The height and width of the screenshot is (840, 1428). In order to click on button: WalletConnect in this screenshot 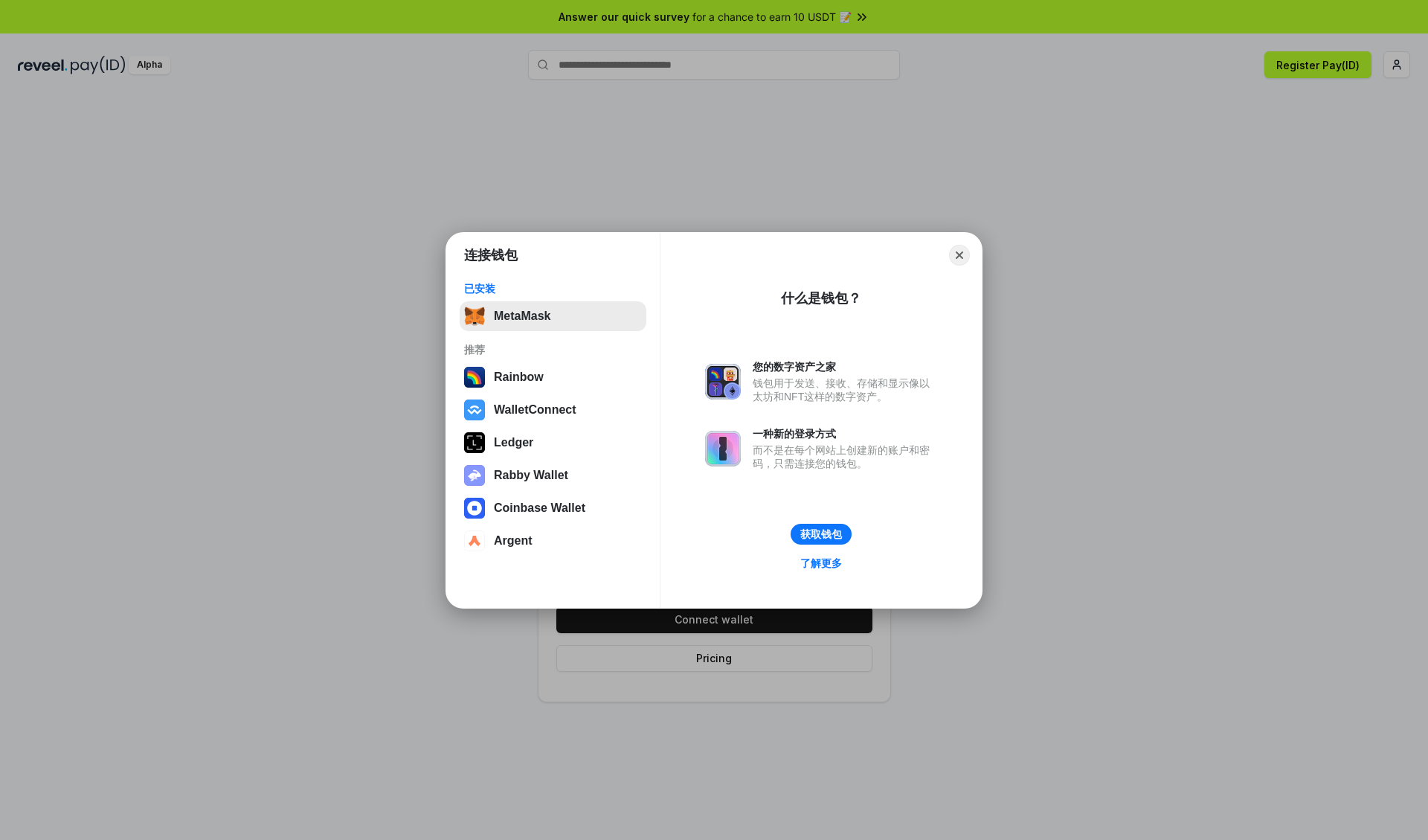, I will do `click(553, 410)`.